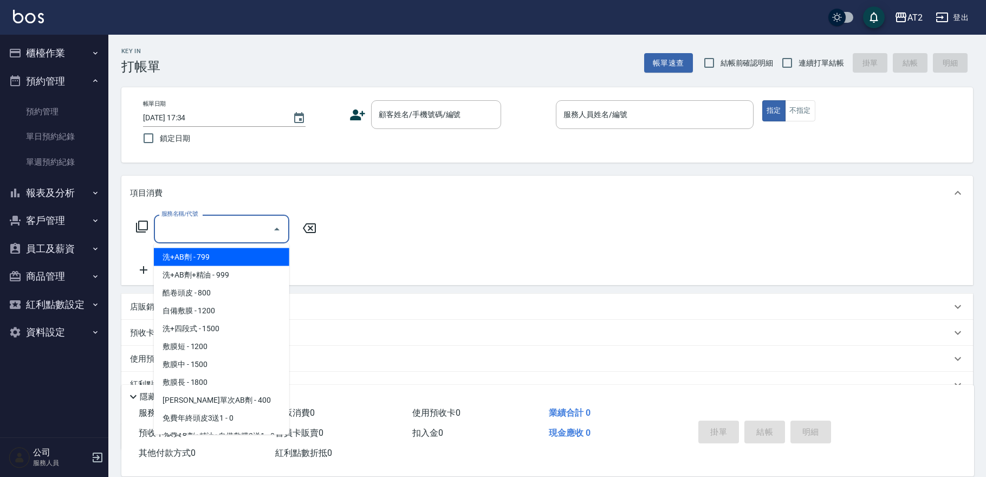 This screenshot has height=477, width=986. Describe the element at coordinates (61, 463) in the screenshot. I see `p: 服務人員` at that location.